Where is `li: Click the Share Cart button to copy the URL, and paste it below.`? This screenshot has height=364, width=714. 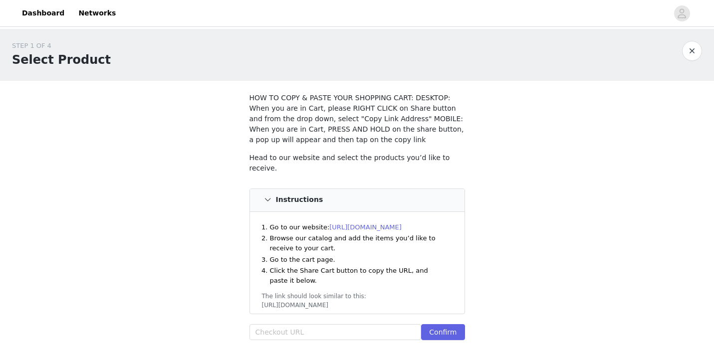 li: Click the Share Cart button to copy the URL, and paste it below. is located at coordinates (359, 275).